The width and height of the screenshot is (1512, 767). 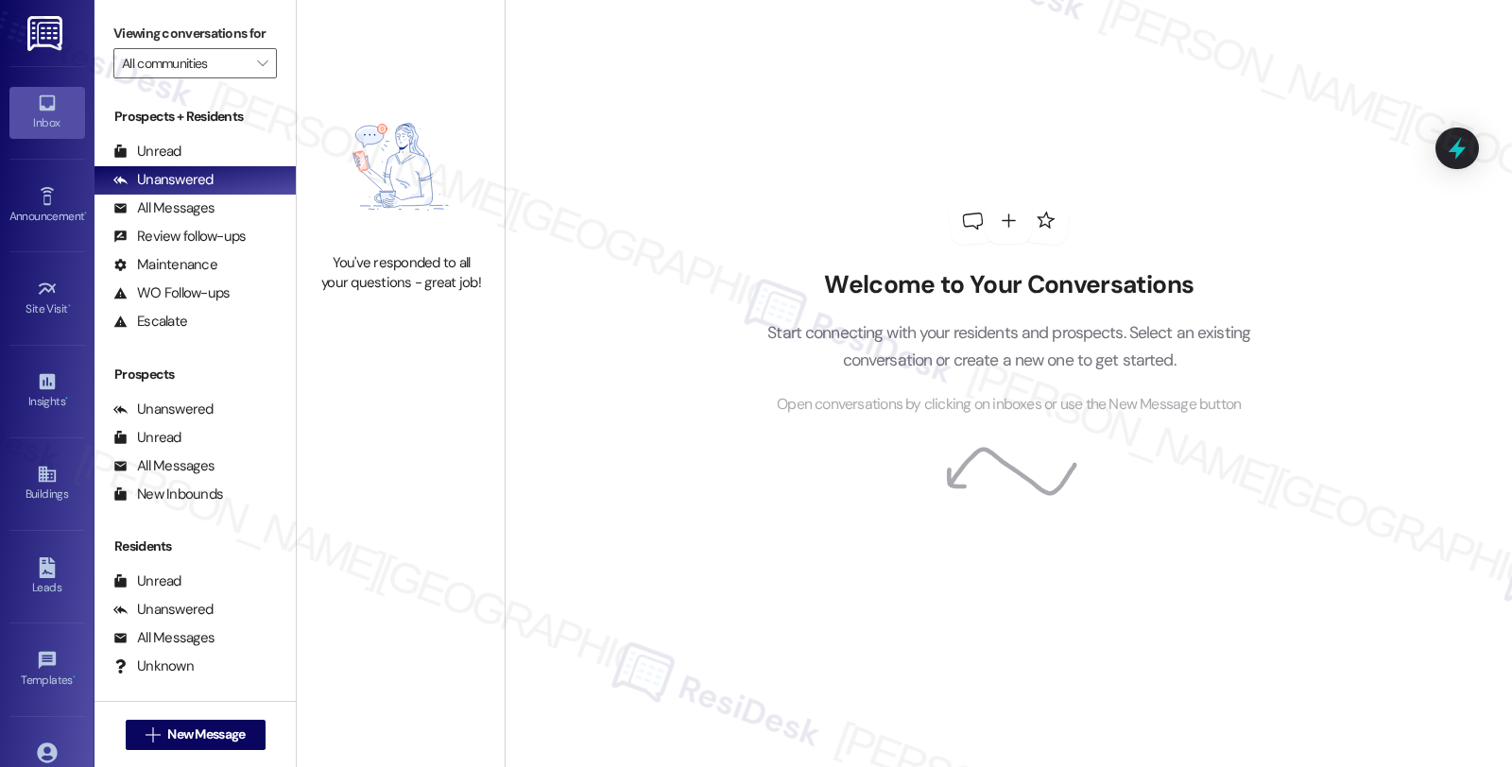 I want to click on a: Site Visit •, so click(x=47, y=299).